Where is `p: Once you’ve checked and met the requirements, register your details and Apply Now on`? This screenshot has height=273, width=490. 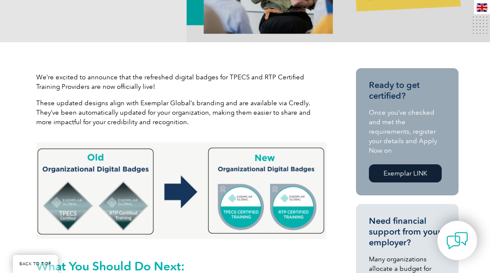 p: Once you’ve checked and met the requirements, register your details and Apply Now on is located at coordinates (407, 131).